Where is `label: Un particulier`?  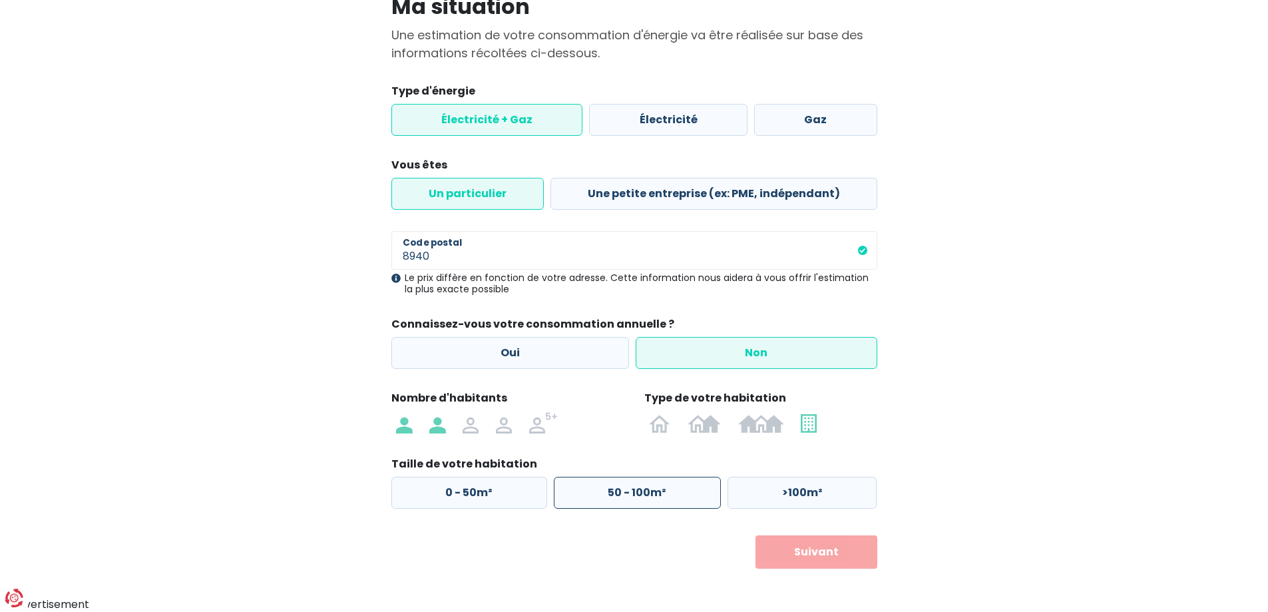
label: Un particulier is located at coordinates (467, 194).